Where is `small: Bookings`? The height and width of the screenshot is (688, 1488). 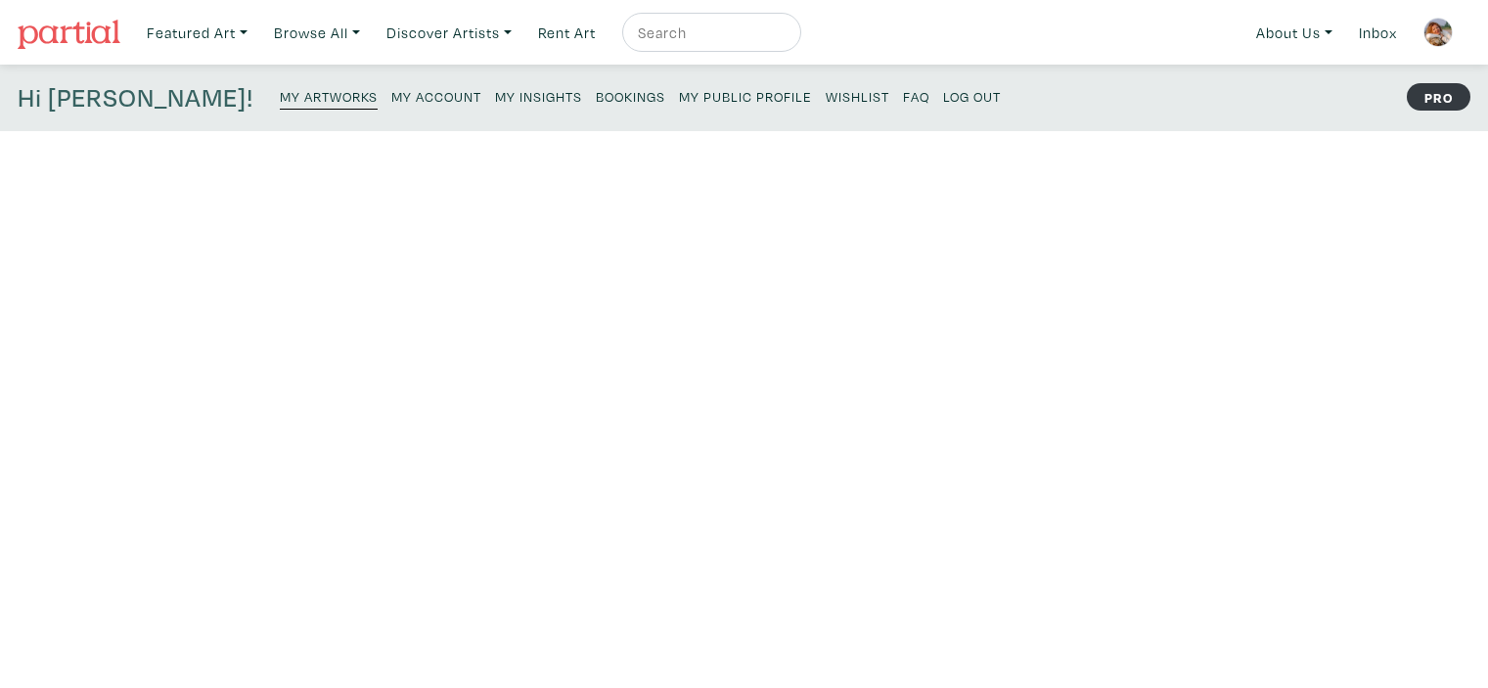 small: Bookings is located at coordinates (630, 96).